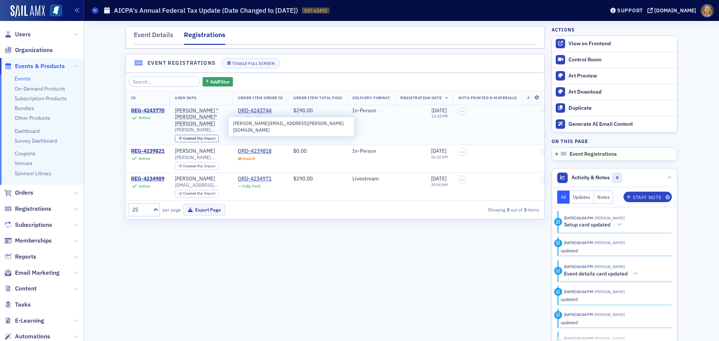  What do you see at coordinates (615, 141) in the screenshot?
I see `h4: On this page` at bounding box center [615, 141].